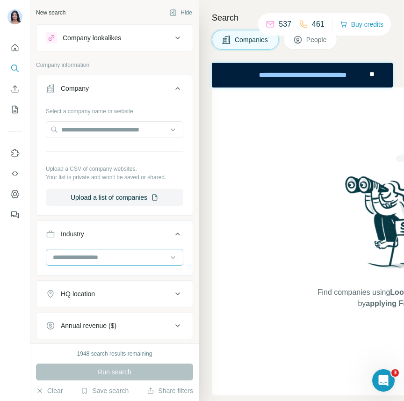  What do you see at coordinates (73, 234) in the screenshot?
I see `div: Industry` at bounding box center [73, 234].